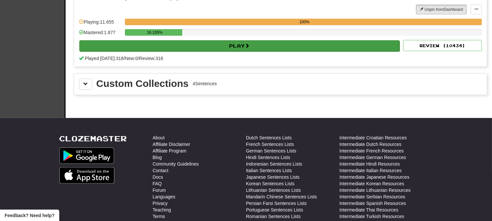 The height and width of the screenshot is (221, 492). What do you see at coordinates (161, 171) in the screenshot?
I see `a: Contact` at bounding box center [161, 171].